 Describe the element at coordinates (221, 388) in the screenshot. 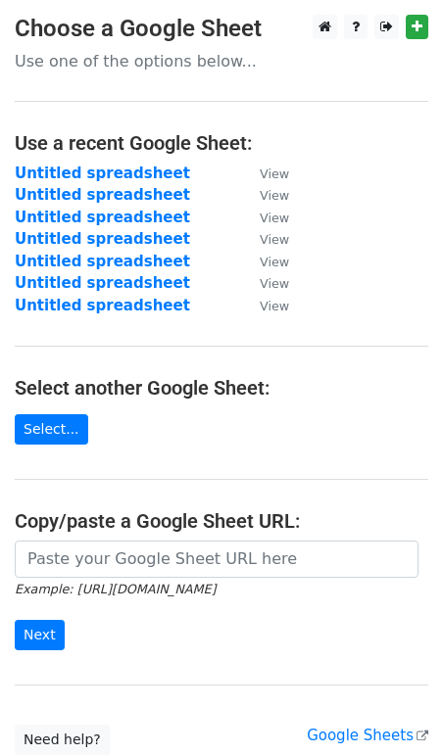

I see `h4: Select another Google Sheet:` at that location.